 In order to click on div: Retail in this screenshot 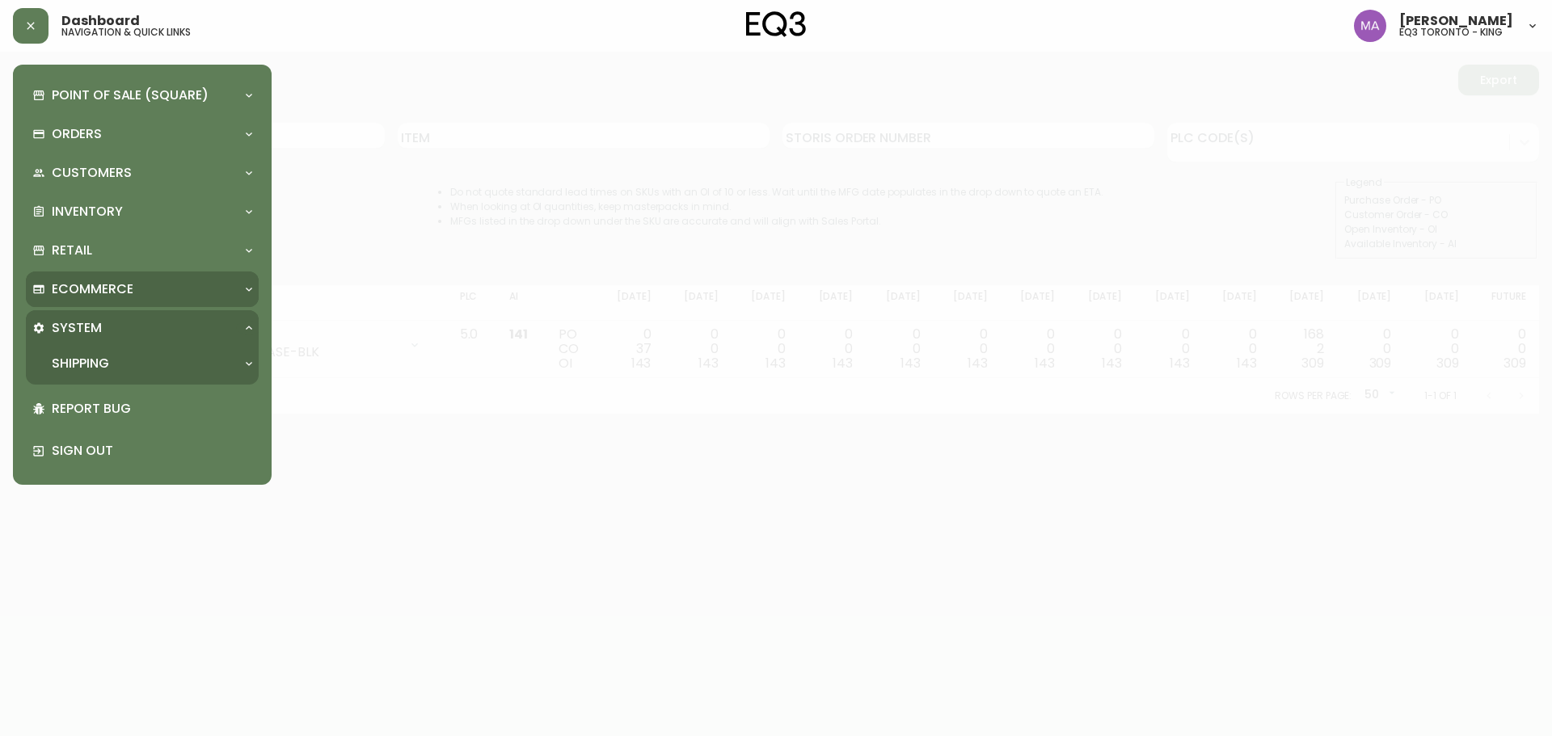, I will do `click(142, 251)`.